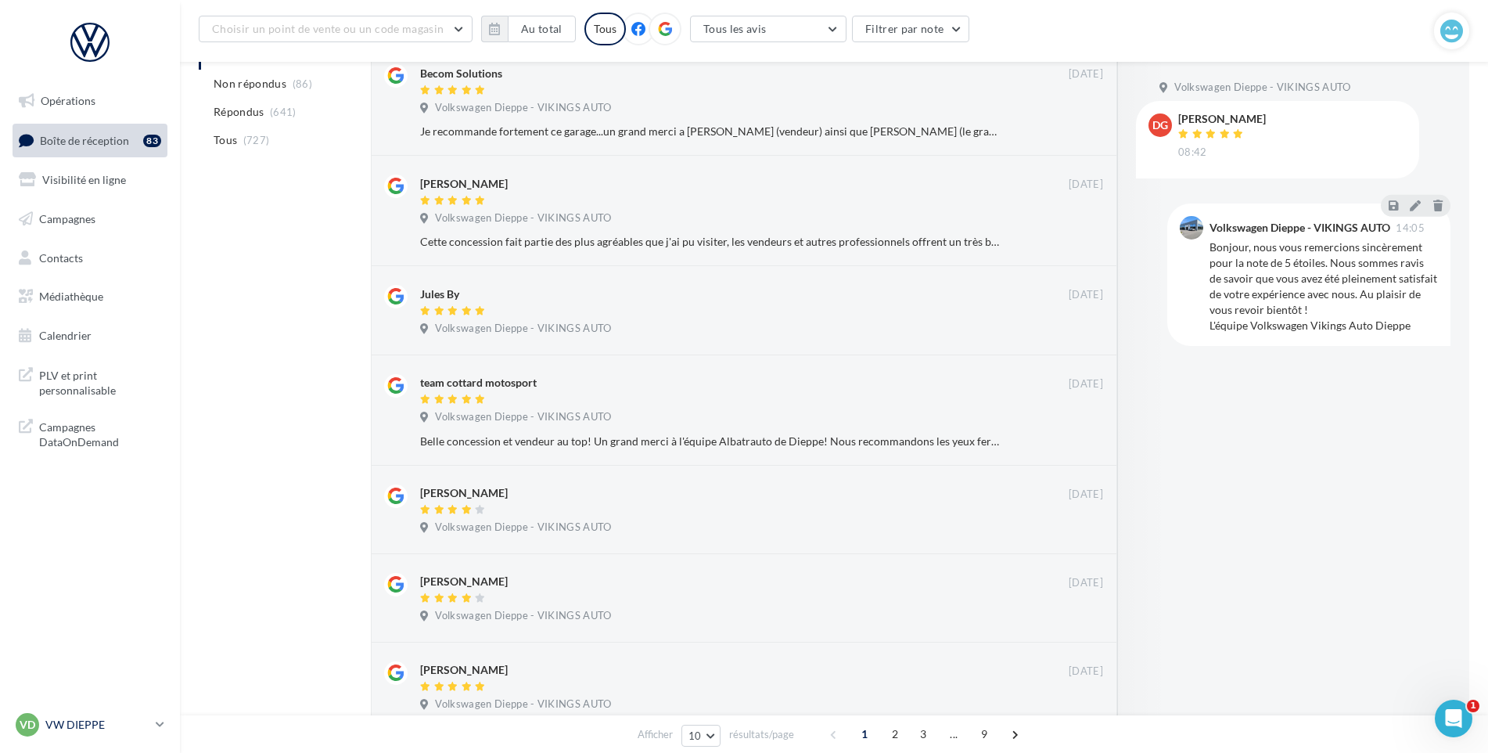  What do you see at coordinates (71, 296) in the screenshot?
I see `span: Médiathèque` at bounding box center [71, 296].